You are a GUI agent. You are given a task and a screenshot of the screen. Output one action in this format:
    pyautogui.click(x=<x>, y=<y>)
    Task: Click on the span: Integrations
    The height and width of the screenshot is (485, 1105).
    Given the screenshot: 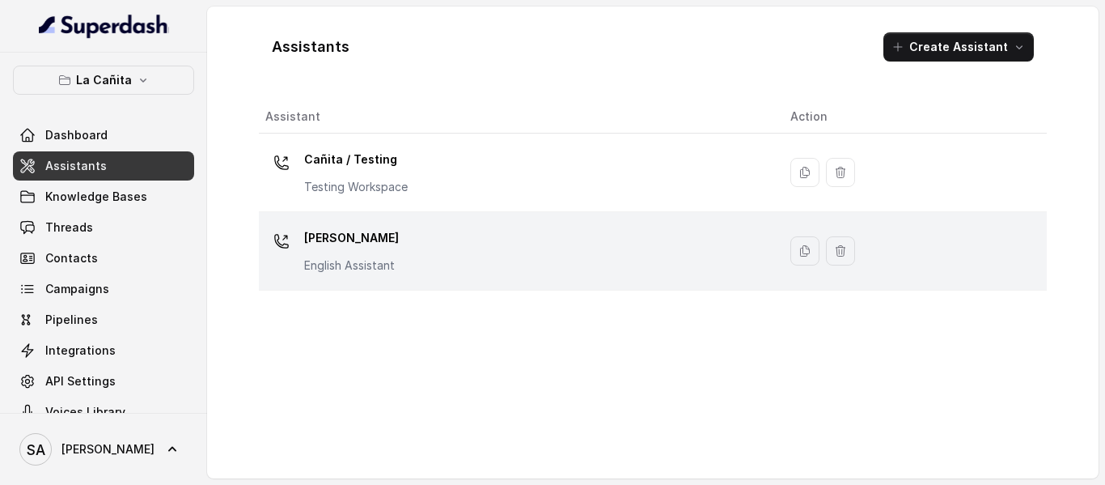 What is the action you would take?
    pyautogui.click(x=80, y=350)
    